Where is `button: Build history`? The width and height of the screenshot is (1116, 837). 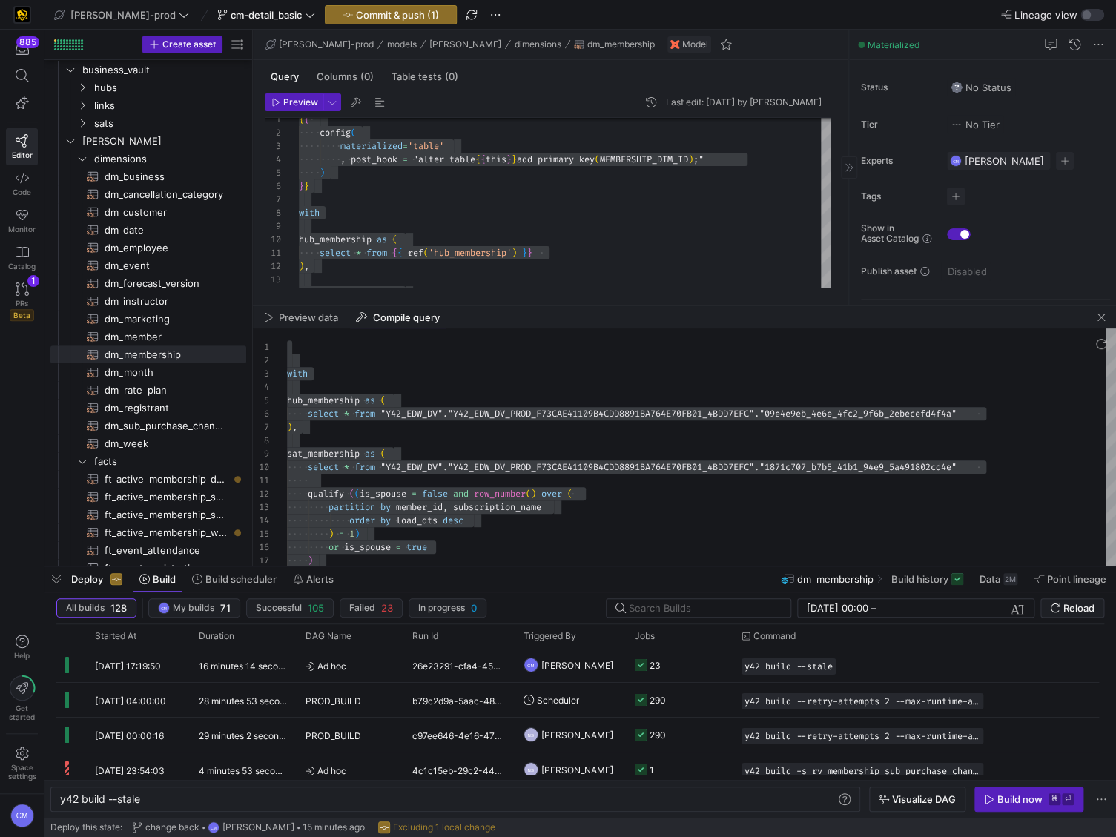
button: Build history is located at coordinates (927, 579).